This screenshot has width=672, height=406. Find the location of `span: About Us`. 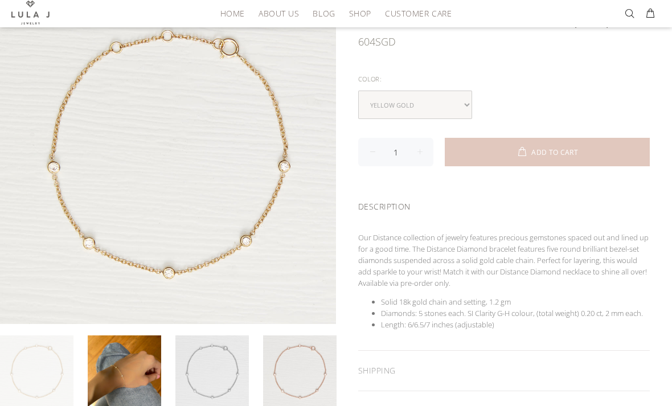

span: About Us is located at coordinates (279, 13).